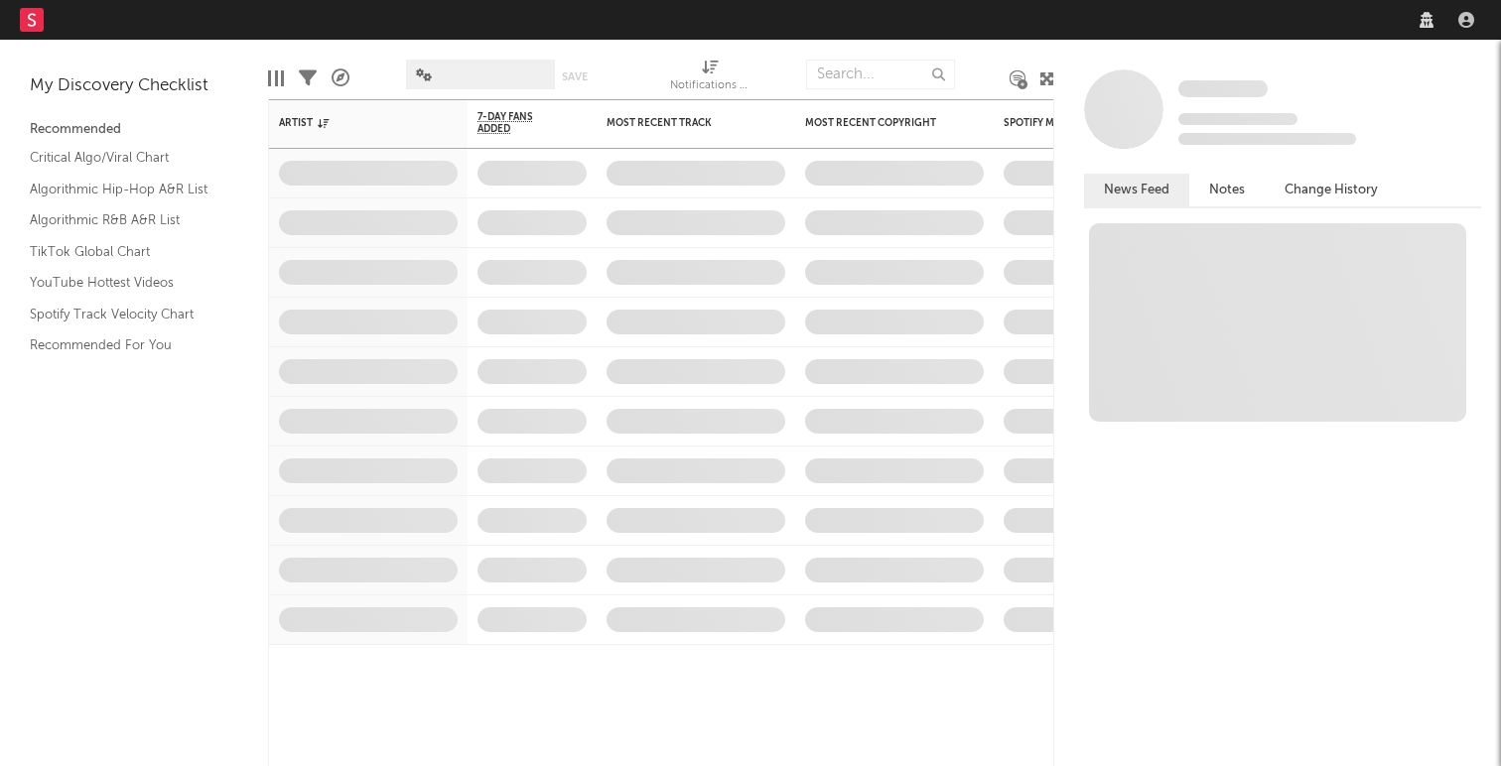 The image size is (1501, 766). What do you see at coordinates (1331, 190) in the screenshot?
I see `button: Change History` at bounding box center [1331, 190].